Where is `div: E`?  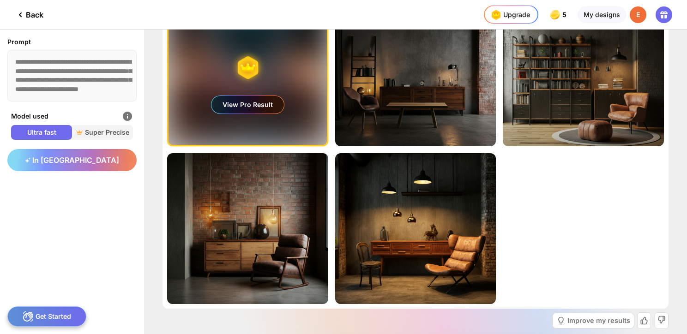
div: E is located at coordinates (638, 15).